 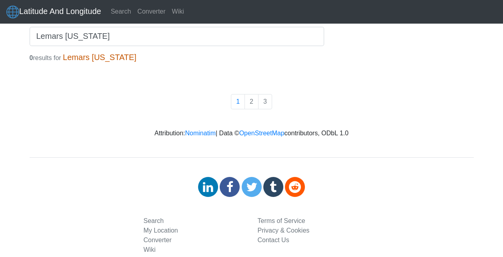 I want to click on a: Terms of Service, so click(x=281, y=220).